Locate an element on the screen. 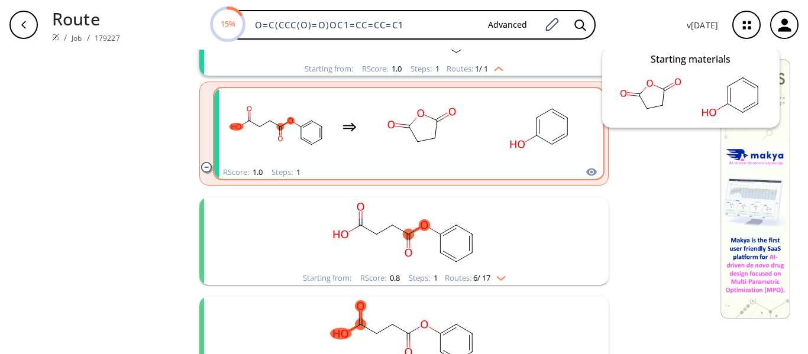  button: Advanced is located at coordinates (507, 25).